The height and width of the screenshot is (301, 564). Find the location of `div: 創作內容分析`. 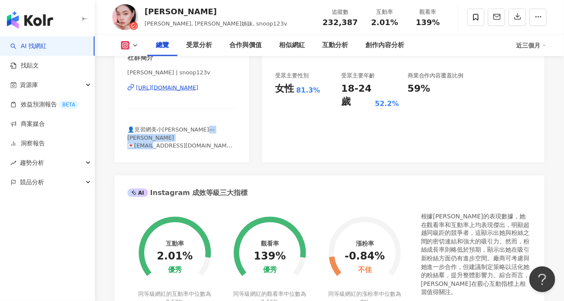

div: 創作內容分析 is located at coordinates (385, 45).